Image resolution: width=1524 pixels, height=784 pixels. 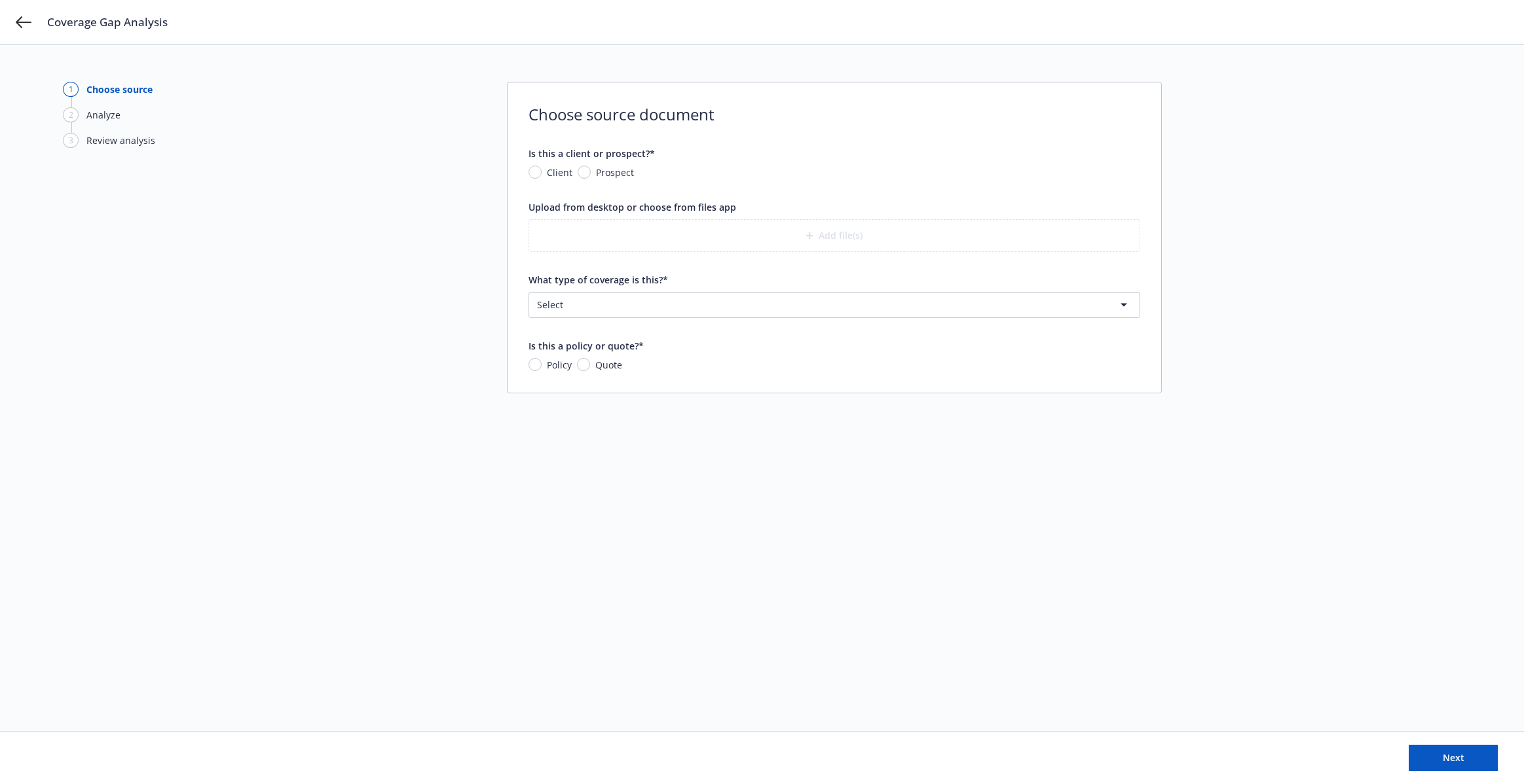 What do you see at coordinates (535, 172) in the screenshot?
I see `input: Client` at bounding box center [535, 172].